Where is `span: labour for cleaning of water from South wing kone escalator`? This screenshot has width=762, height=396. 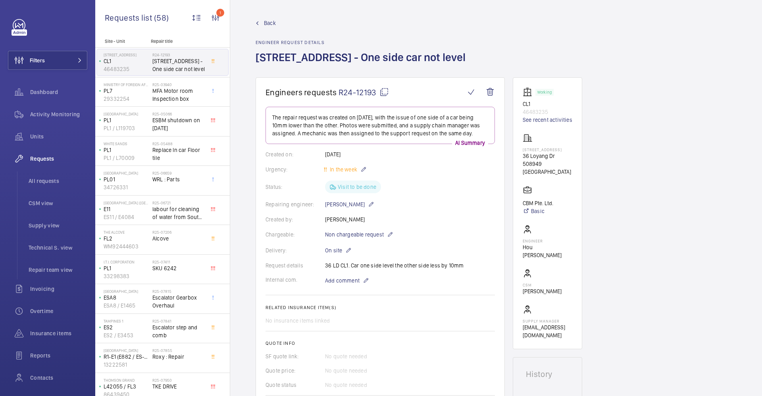
span: labour for cleaning of water from South wing kone escalator is located at coordinates (179, 213).